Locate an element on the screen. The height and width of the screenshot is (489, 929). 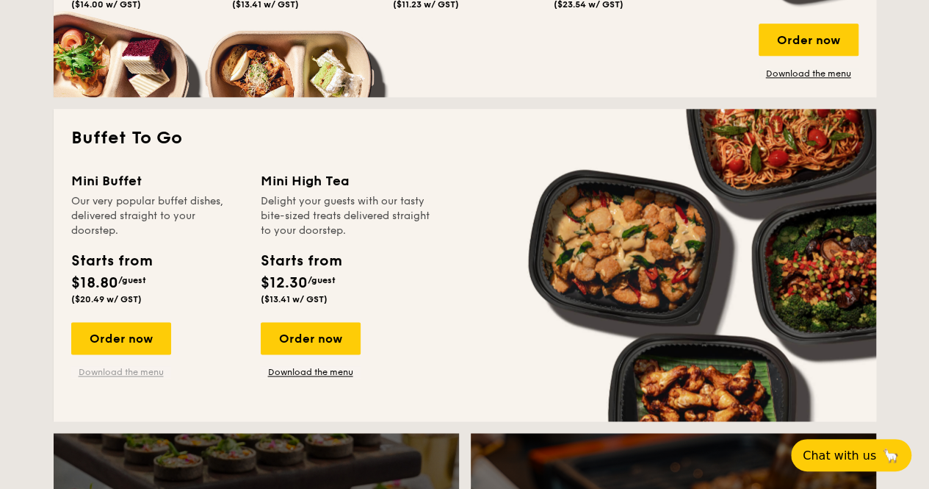
span: $18.80 is located at coordinates (95, 283).